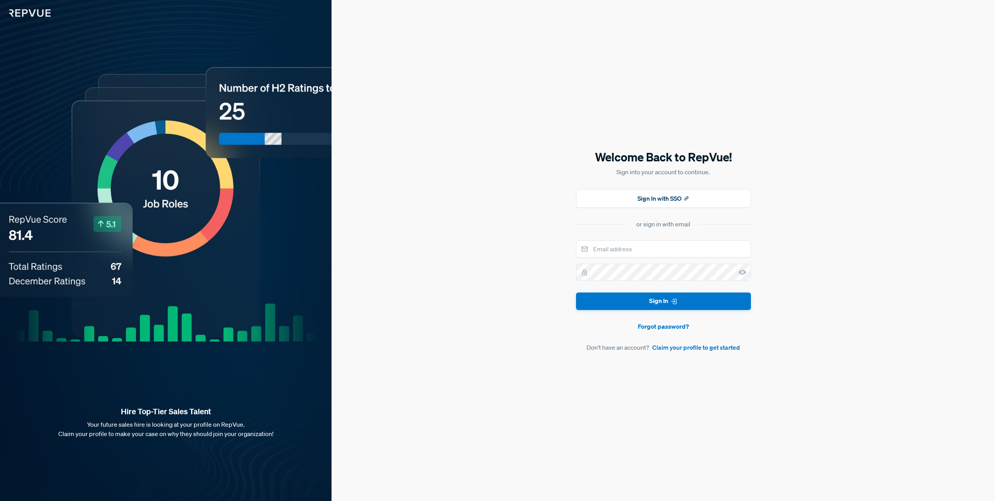 This screenshot has width=995, height=501. Describe the element at coordinates (664, 157) in the screenshot. I see `h5: Welcome Back to RepVue!` at that location.